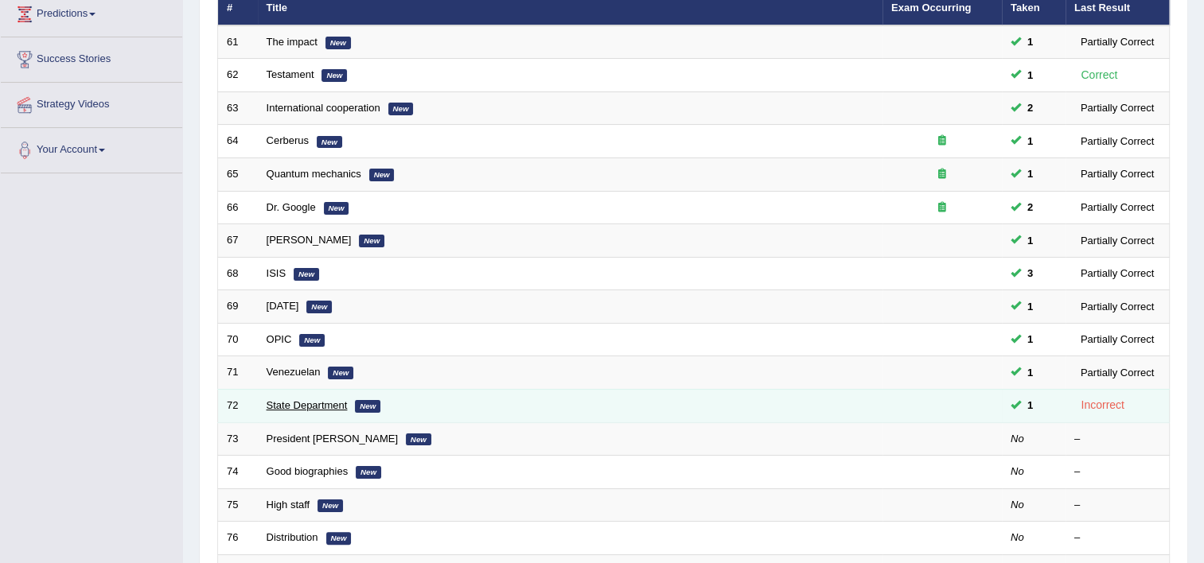  Describe the element at coordinates (238, 42) in the screenshot. I see `td: 61` at that location.